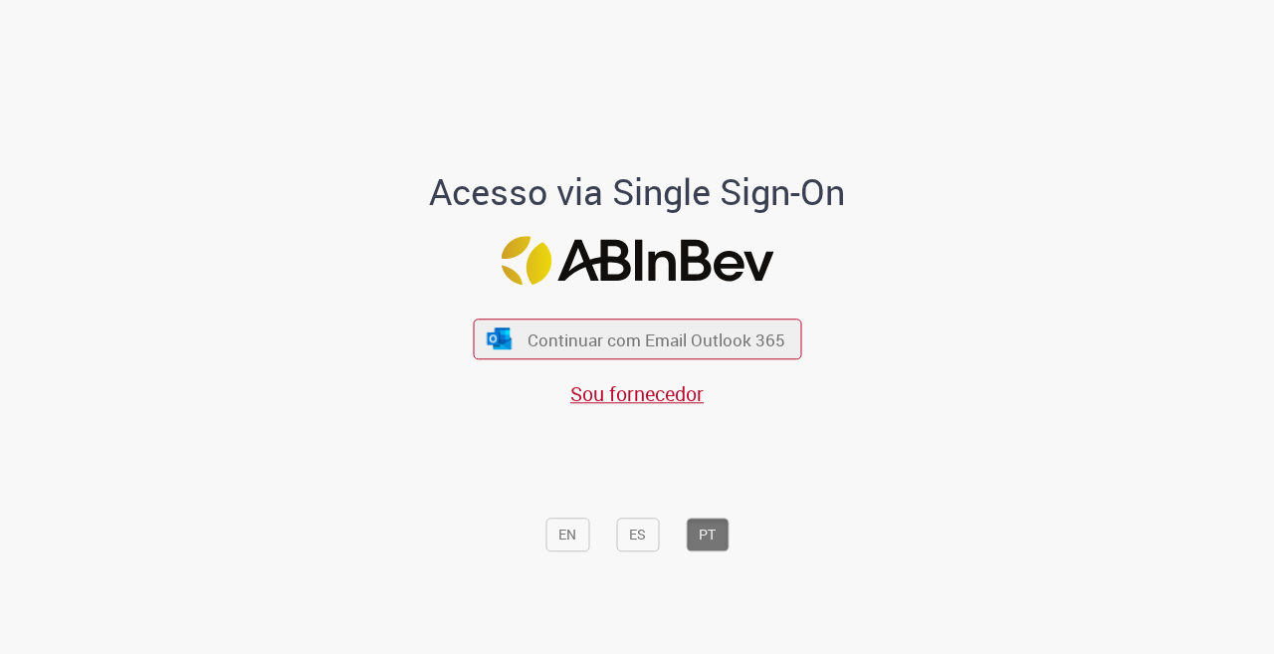 This screenshot has width=1274, height=654. Describe the element at coordinates (637, 260) in the screenshot. I see `img: Logo ABInBev` at that location.